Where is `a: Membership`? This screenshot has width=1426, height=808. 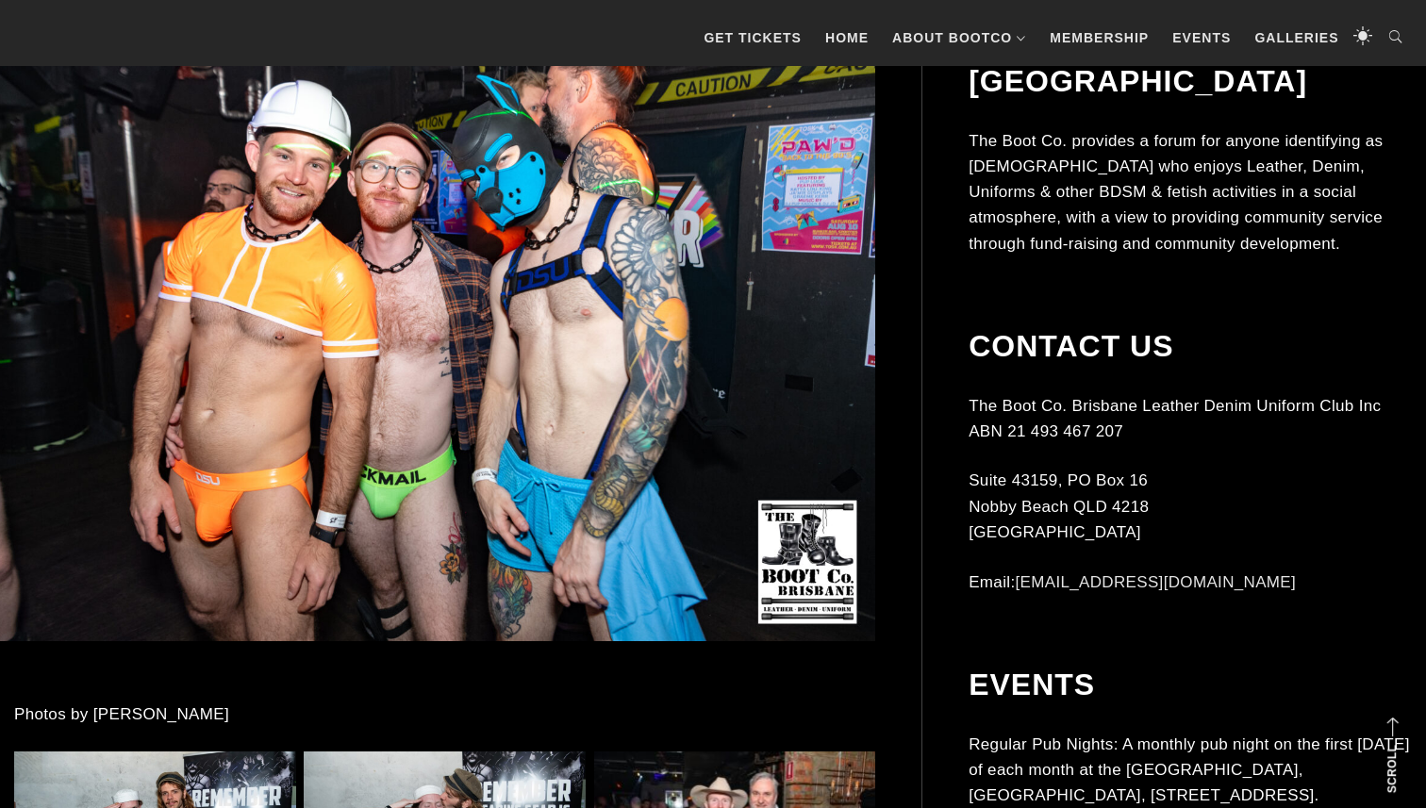
a: Membership is located at coordinates (1099, 38).